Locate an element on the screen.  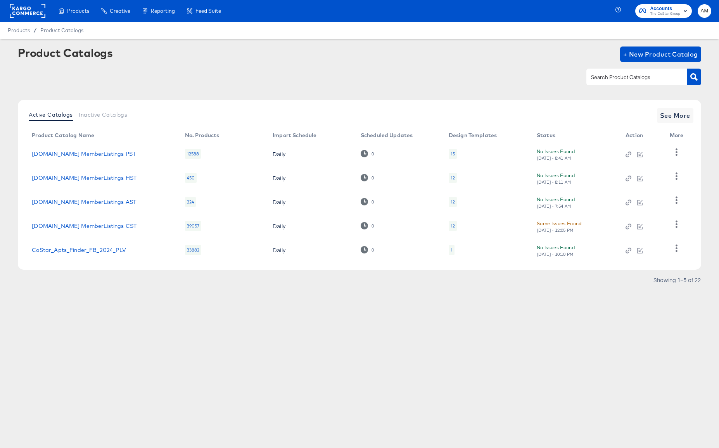
div: Scheduled Updates is located at coordinates (386, 135).